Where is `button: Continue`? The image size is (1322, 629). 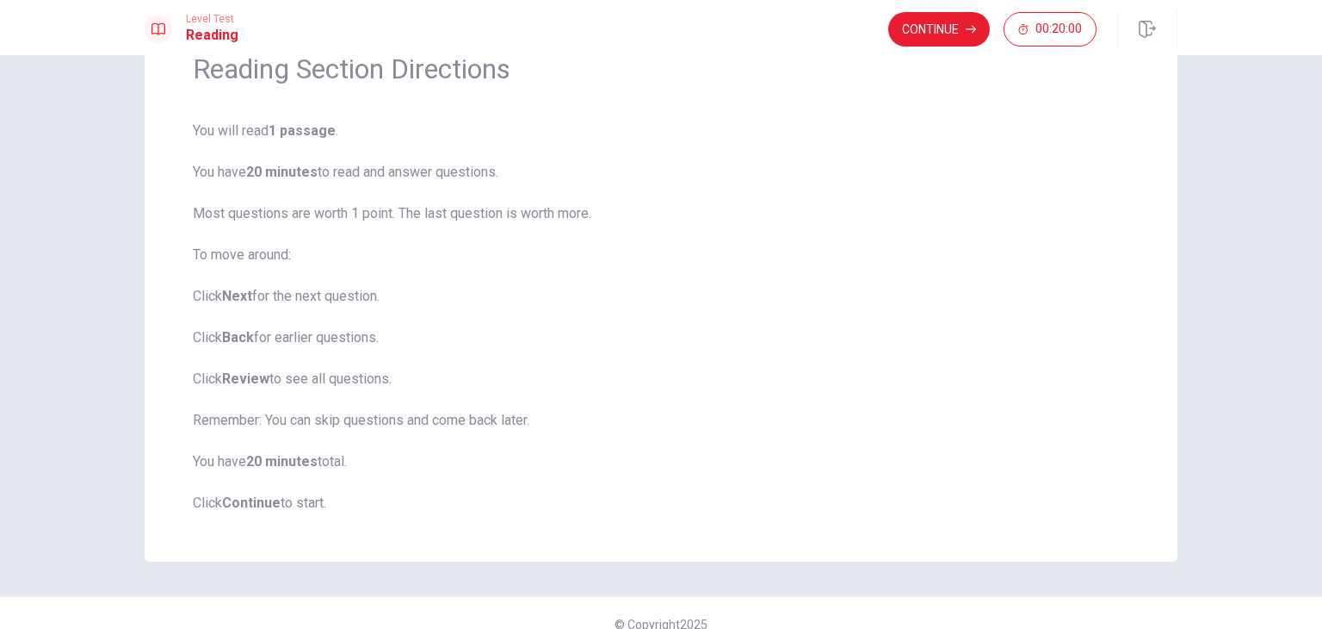
button: Continue is located at coordinates (939, 29).